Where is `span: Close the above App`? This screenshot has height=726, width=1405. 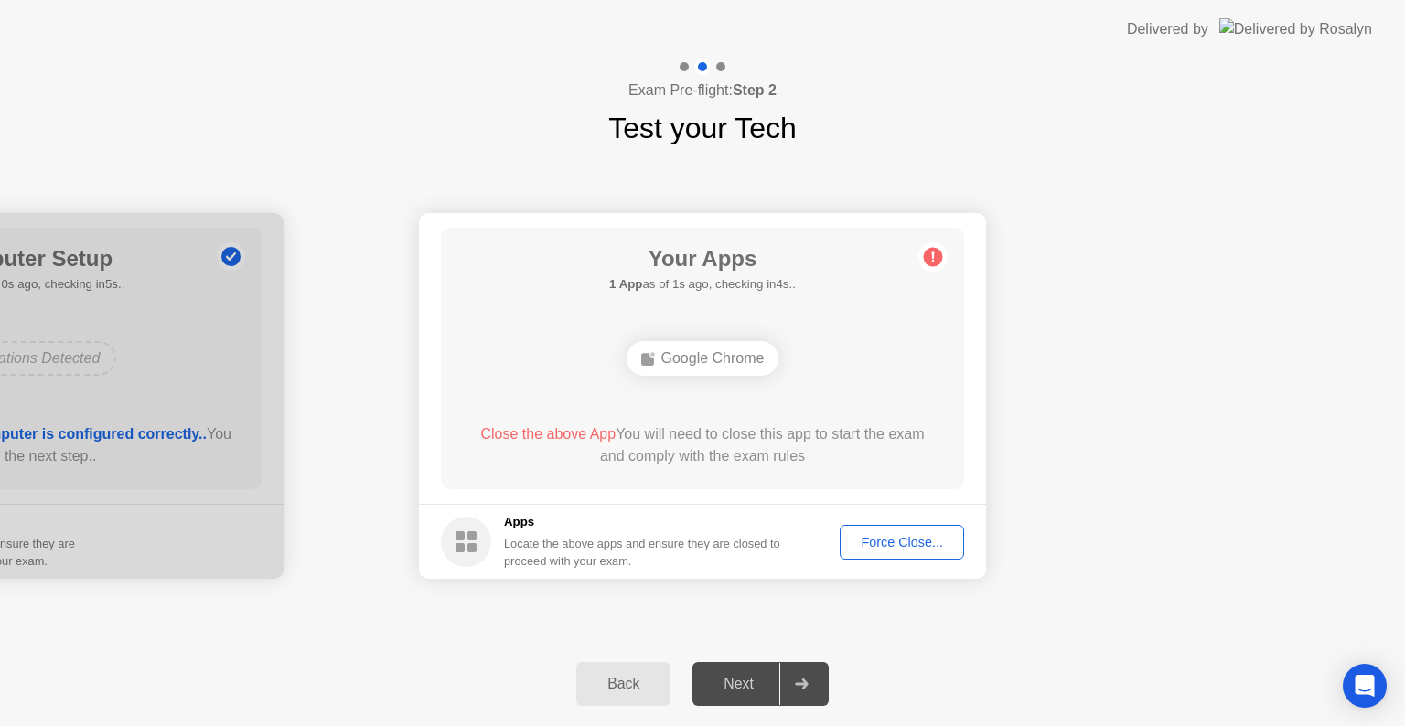
span: Close the above App is located at coordinates (548, 434).